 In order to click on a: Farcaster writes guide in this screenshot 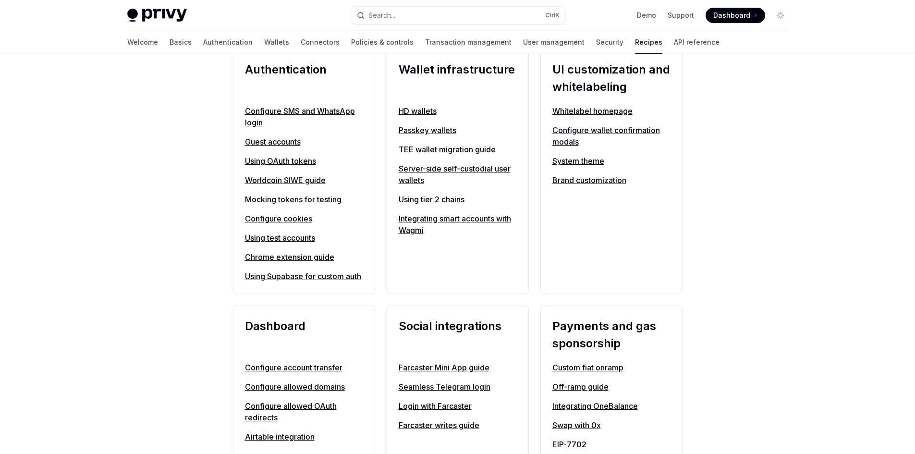, I will do `click(458, 425)`.